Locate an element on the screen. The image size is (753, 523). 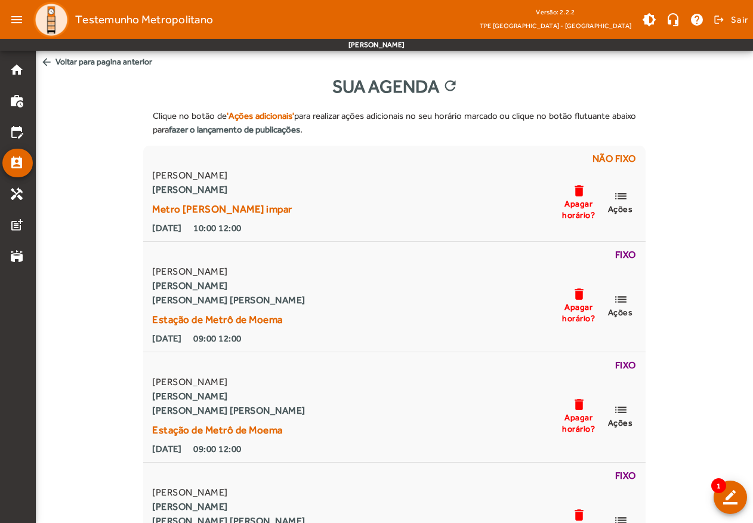
mat-icon: refresh is located at coordinates (449, 87).